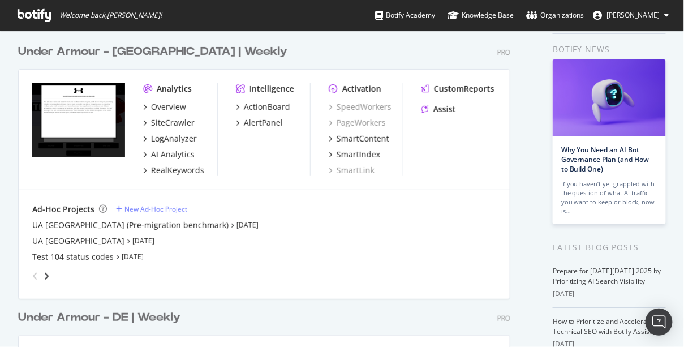  Describe the element at coordinates (609, 49) in the screenshot. I see `div: Botify news` at that location.